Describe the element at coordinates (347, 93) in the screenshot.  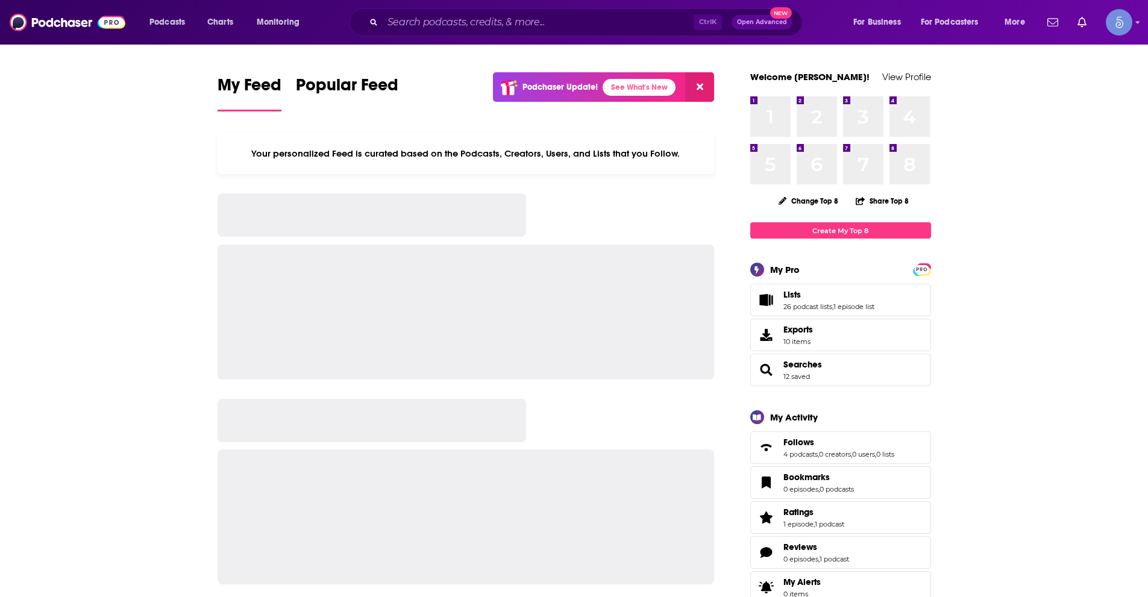
I see `a: Popular Feed` at that location.